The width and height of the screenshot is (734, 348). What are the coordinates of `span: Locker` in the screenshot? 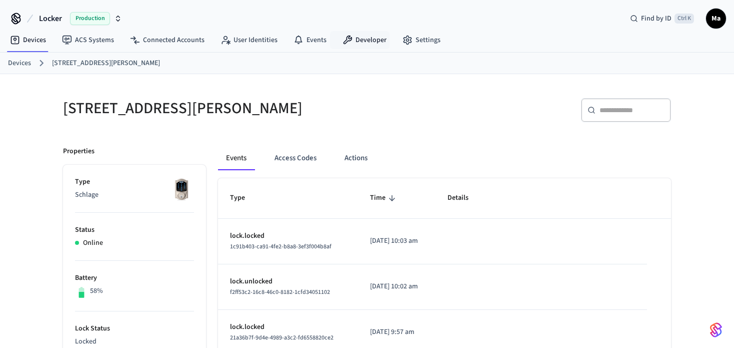 It's located at (51, 19).